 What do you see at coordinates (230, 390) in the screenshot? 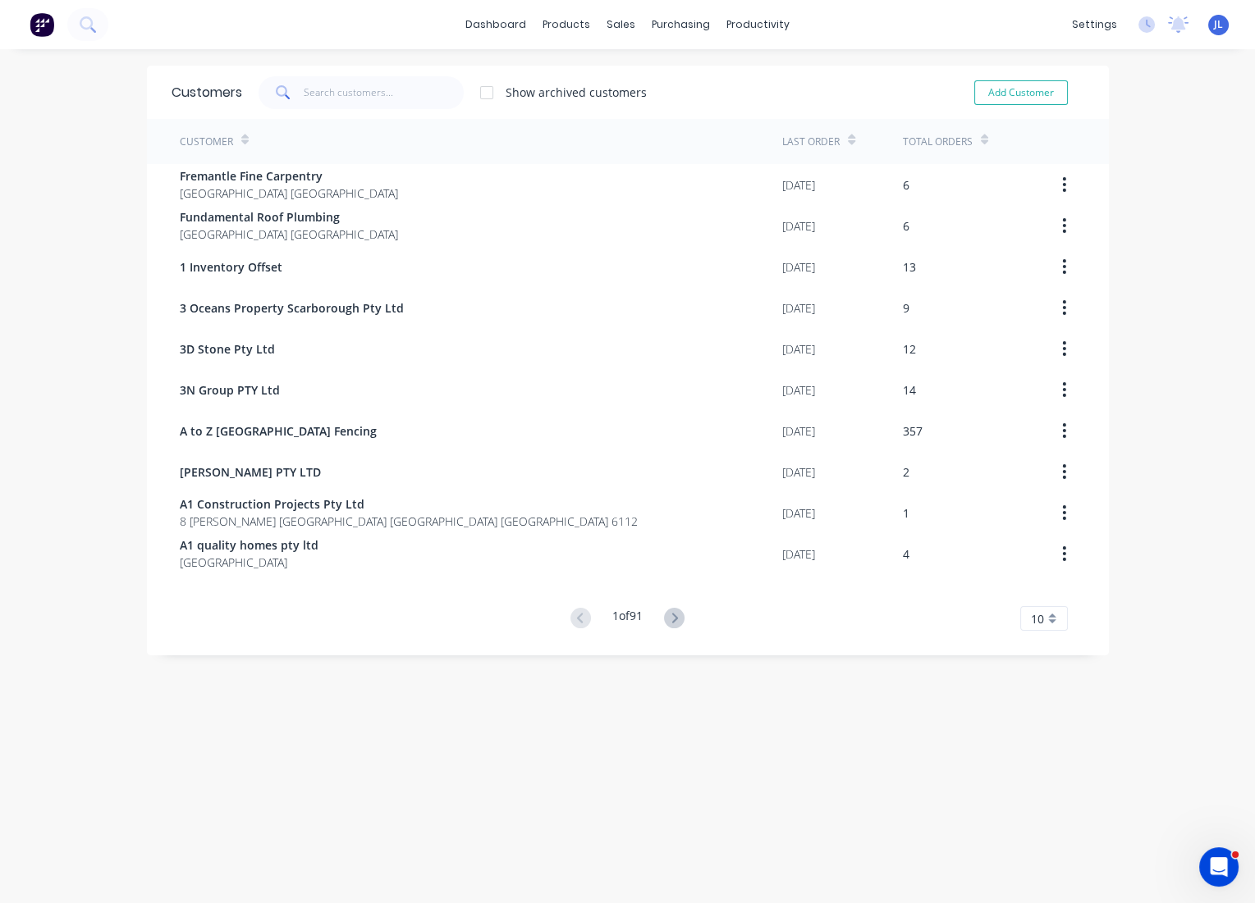
I see `span: 3N Group PTY Ltd` at bounding box center [230, 390].